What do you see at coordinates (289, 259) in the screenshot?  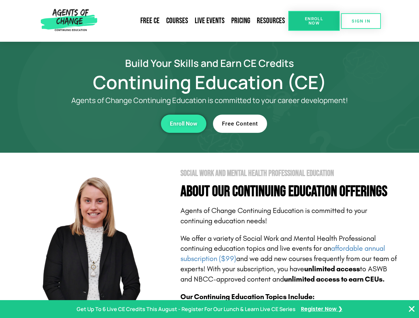 I see `p: We offer a variety of Social Work and Mental Health Professional continuing education topics and ...` at bounding box center [289, 259].